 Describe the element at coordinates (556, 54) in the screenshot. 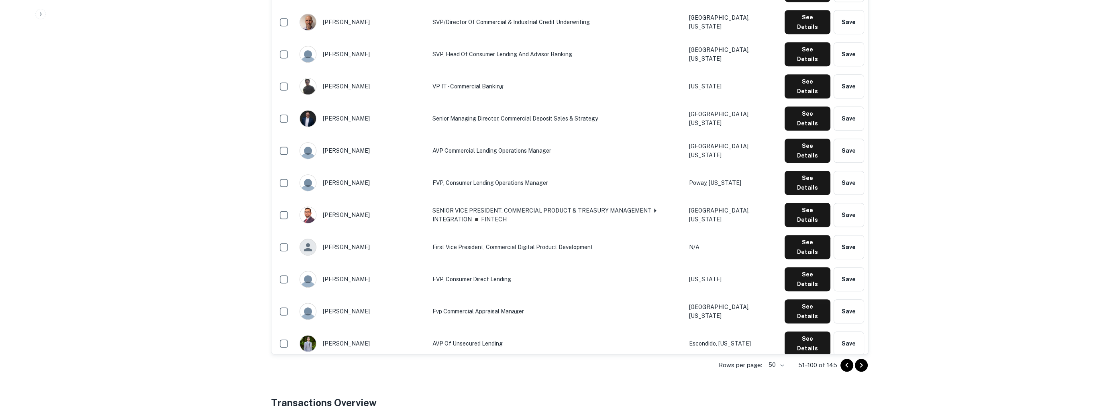

I see `td: SVP, Head of Consumer Lending and Advisor Banking` at that location.